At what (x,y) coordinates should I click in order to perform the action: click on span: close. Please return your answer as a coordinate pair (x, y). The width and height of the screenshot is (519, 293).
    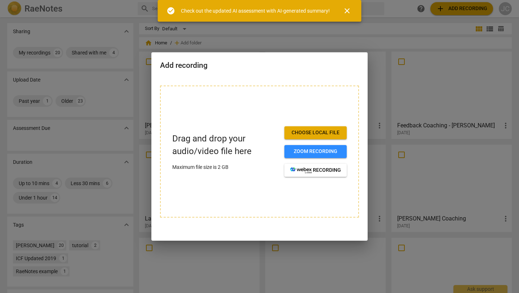
    Looking at the image, I should click on (347, 11).